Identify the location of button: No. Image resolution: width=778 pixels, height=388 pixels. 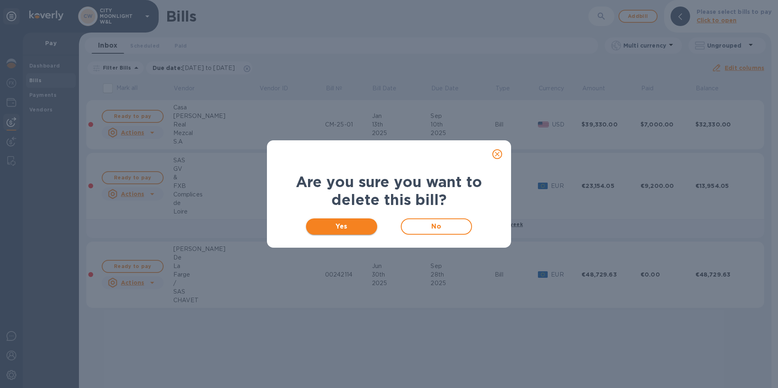
(436, 227).